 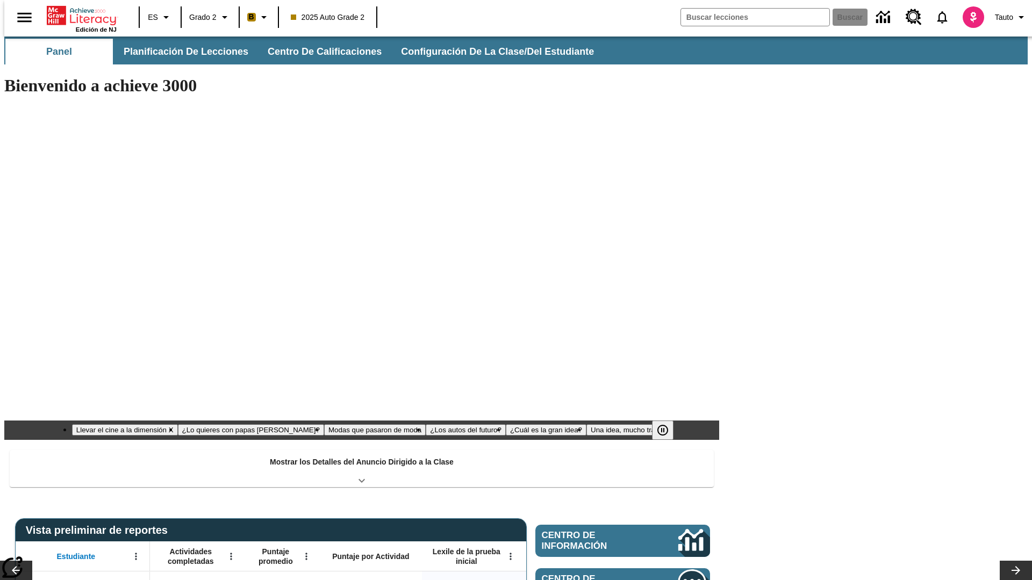 I want to click on div: Mostrar los Detalles del Anuncio Dirigido a la Clase, so click(x=362, y=468).